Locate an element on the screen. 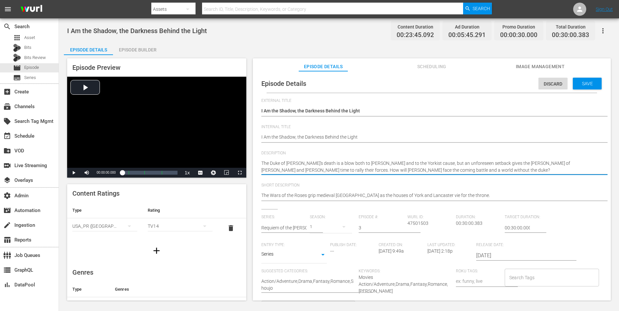 Image resolution: width=619 pixels, height=311 pixels. span: Directors is located at coordinates (502, 303).